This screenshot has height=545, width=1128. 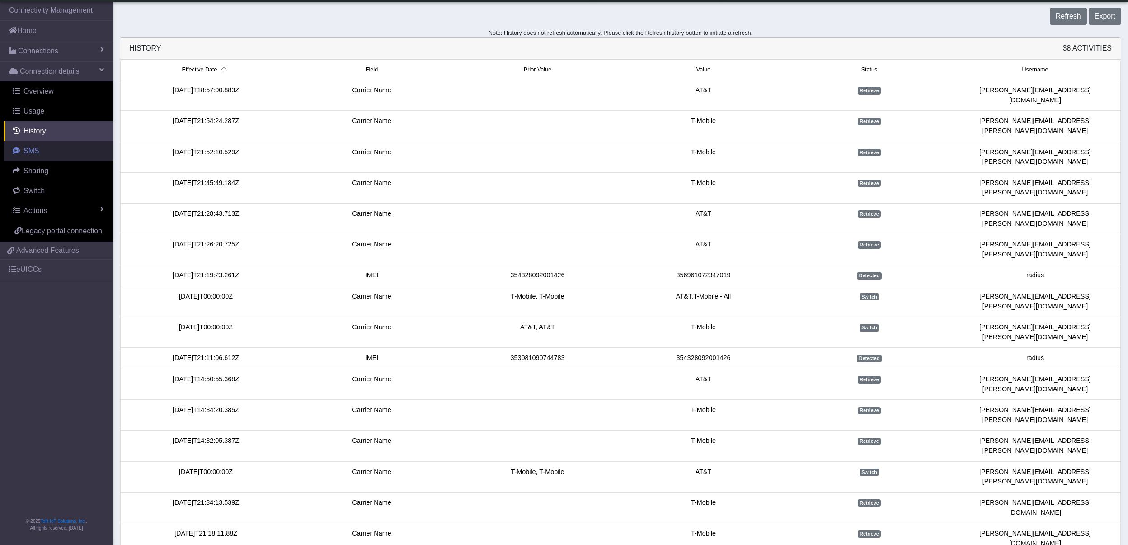 What do you see at coordinates (1105, 16) in the screenshot?
I see `button: Export` at bounding box center [1105, 16].